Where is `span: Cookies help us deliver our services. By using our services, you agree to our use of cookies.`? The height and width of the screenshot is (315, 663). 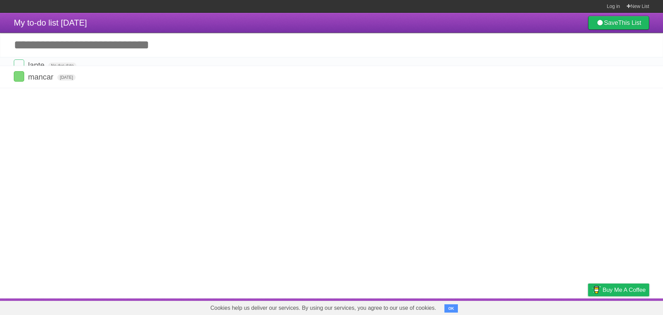
span: Cookies help us deliver our services. By using our services, you agree to our use of cookies. is located at coordinates (323, 308).